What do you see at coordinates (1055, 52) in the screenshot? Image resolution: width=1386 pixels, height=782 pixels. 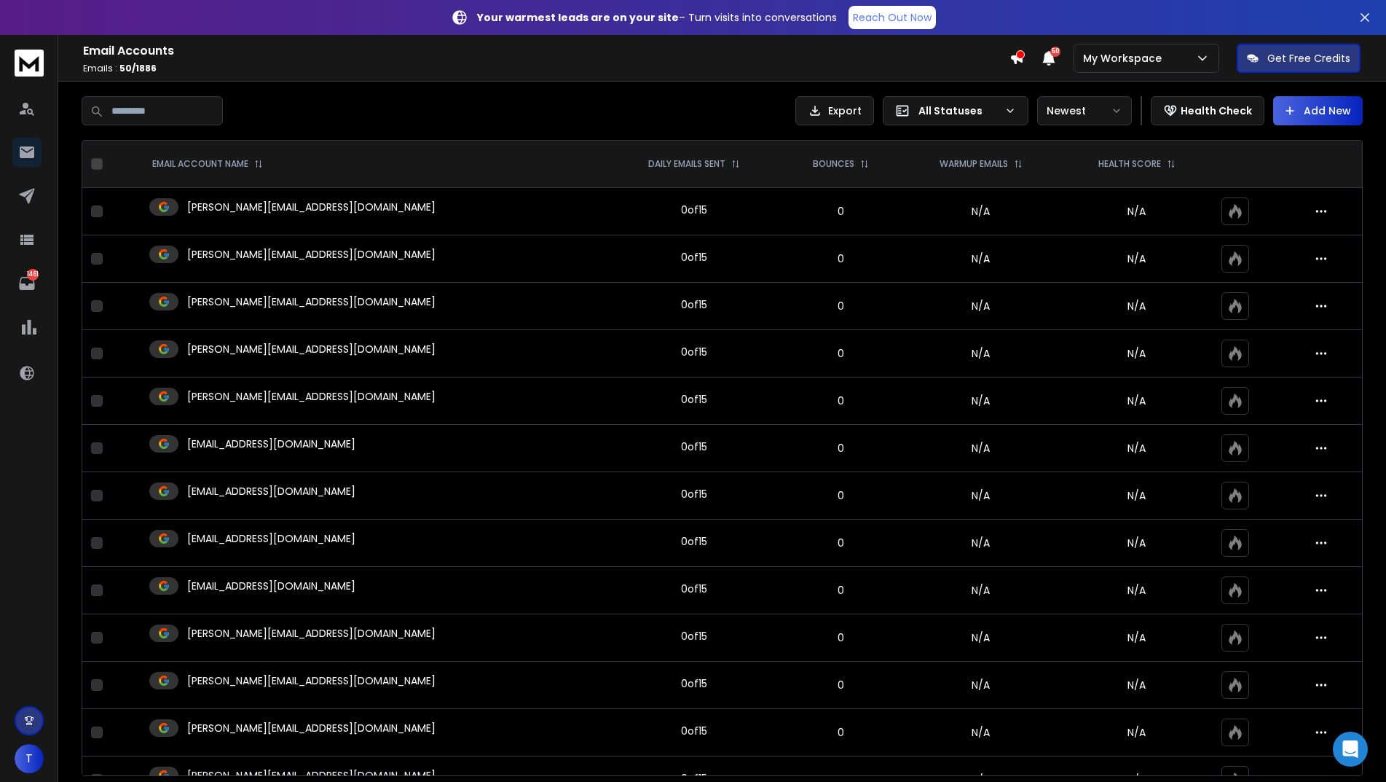 I see `span: 50` at bounding box center [1055, 52].